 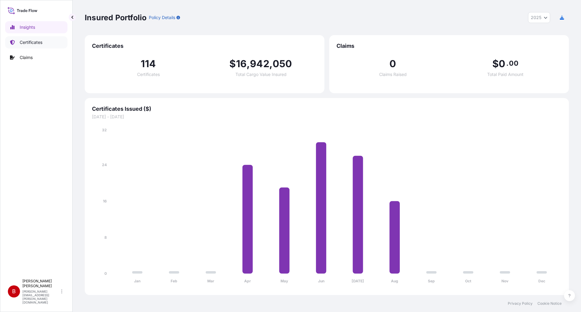 I want to click on span: 114, so click(x=148, y=64).